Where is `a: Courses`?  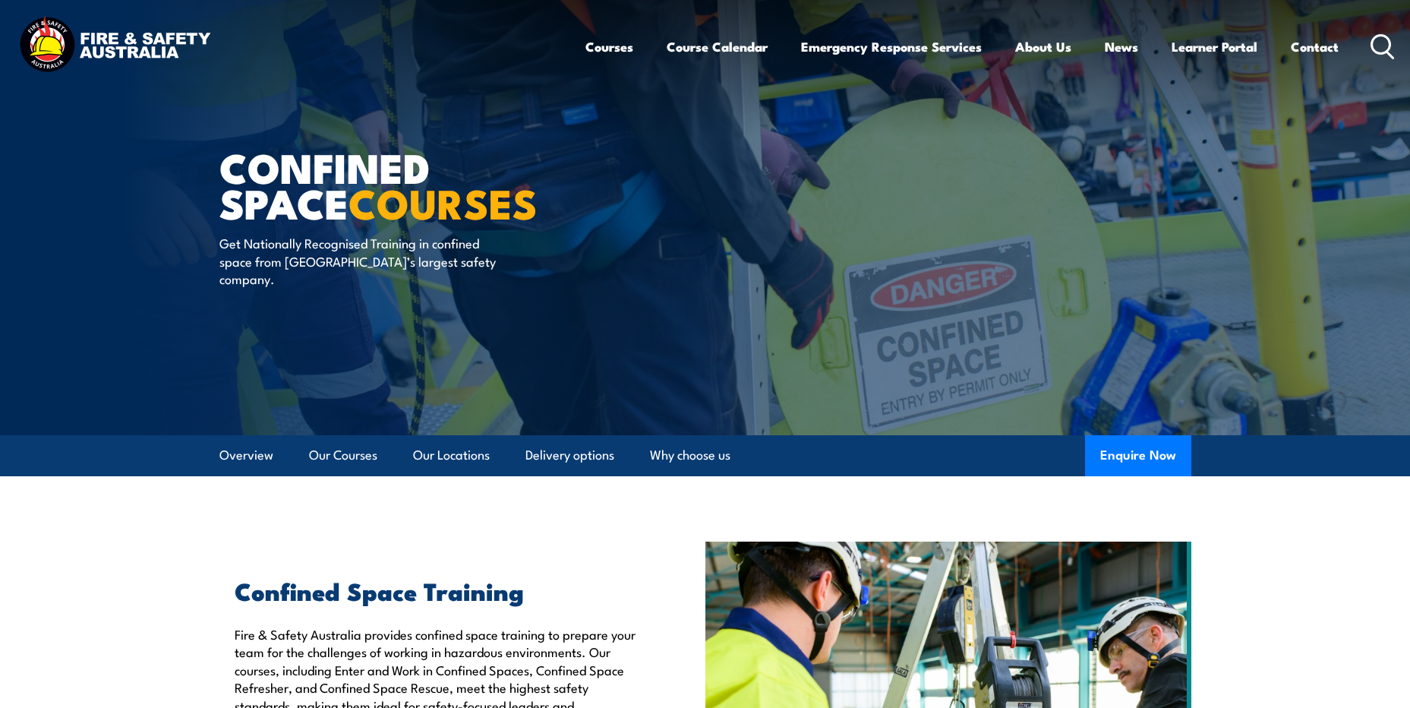 a: Courses is located at coordinates (609, 46).